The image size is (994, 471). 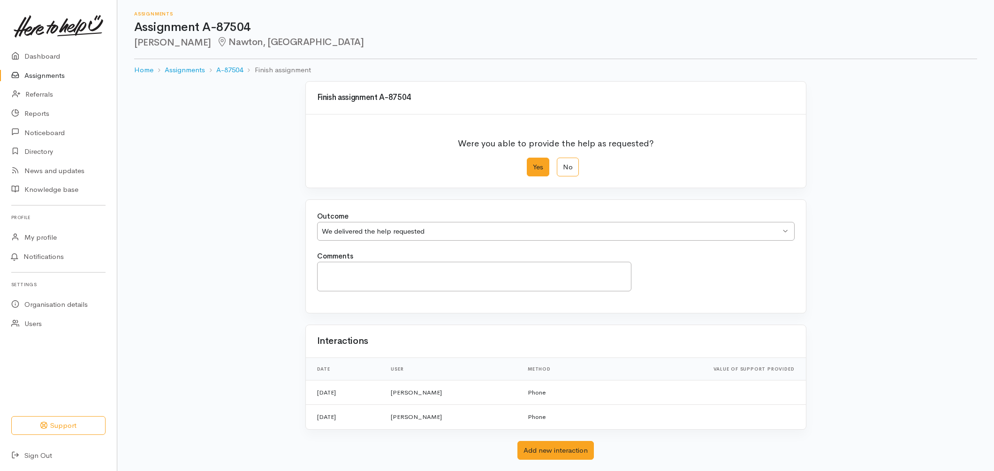 I want to click on h2: Interactions, so click(x=343, y=341).